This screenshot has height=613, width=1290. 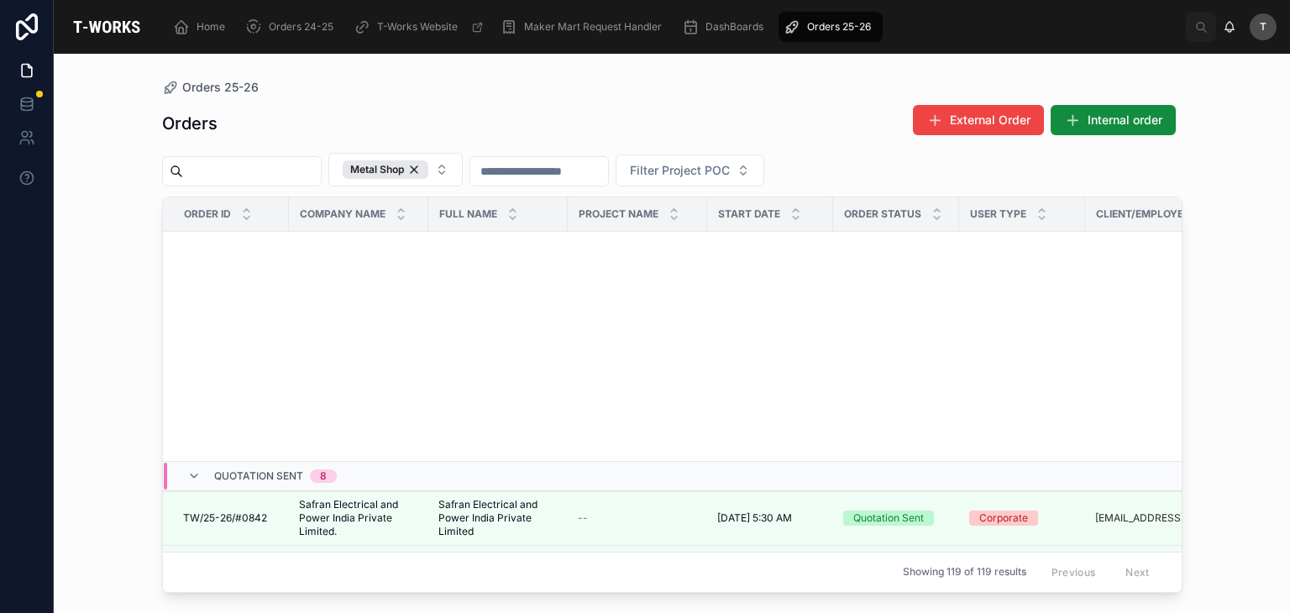 What do you see at coordinates (359, 518) in the screenshot?
I see `span: Safran Electrical and Power India Private Limited.` at bounding box center [359, 518].